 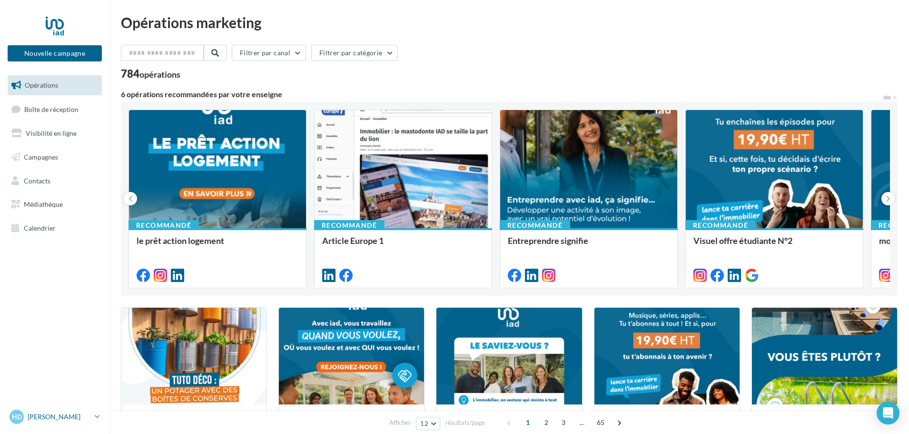 I want to click on a: Médiathèque, so click(x=55, y=204).